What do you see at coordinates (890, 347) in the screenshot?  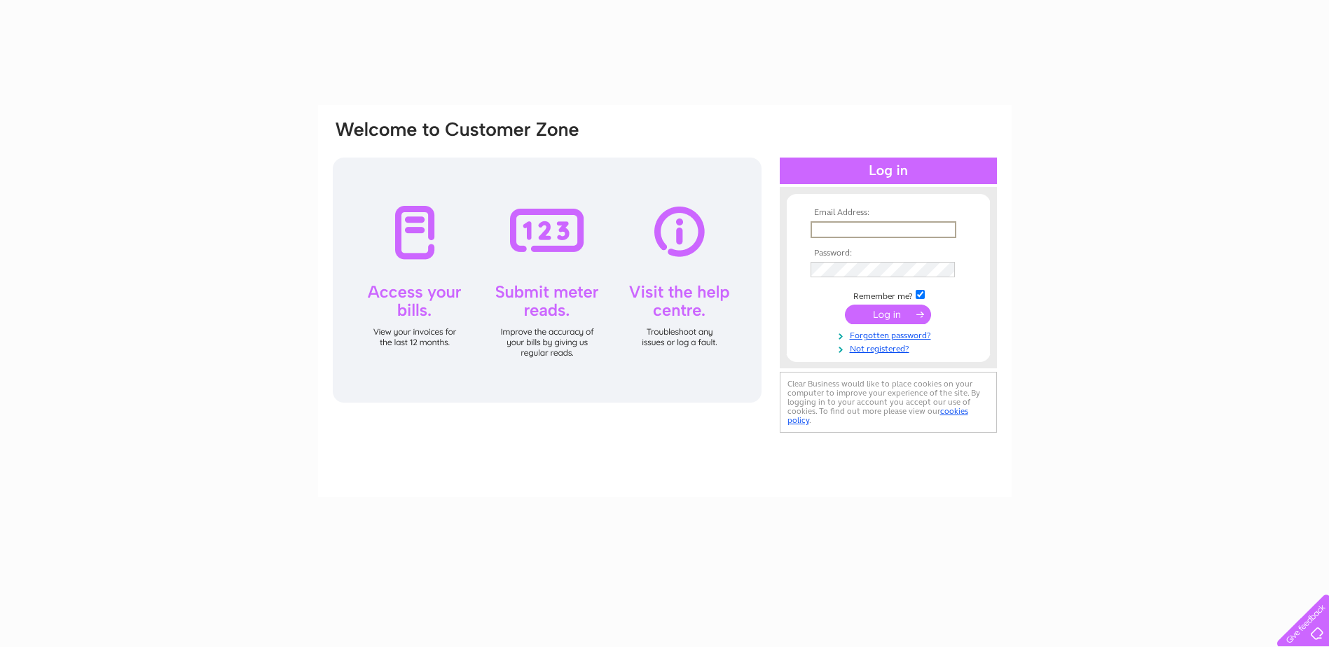 I see `a: Not registered?` at bounding box center [890, 347].